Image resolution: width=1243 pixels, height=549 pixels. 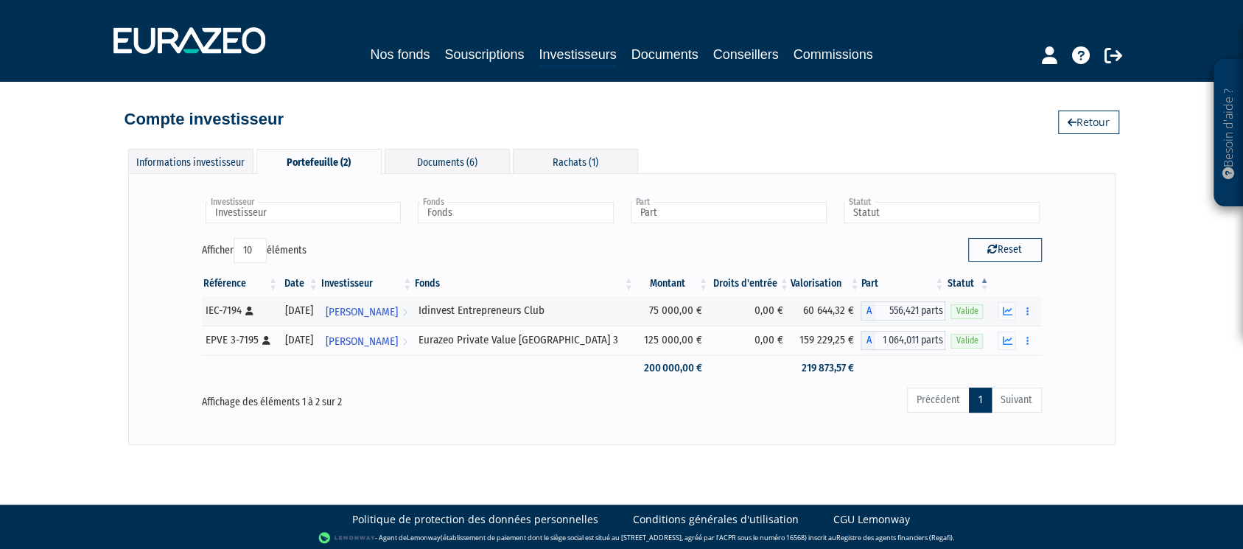 I want to click on a: Souscriptions, so click(x=484, y=55).